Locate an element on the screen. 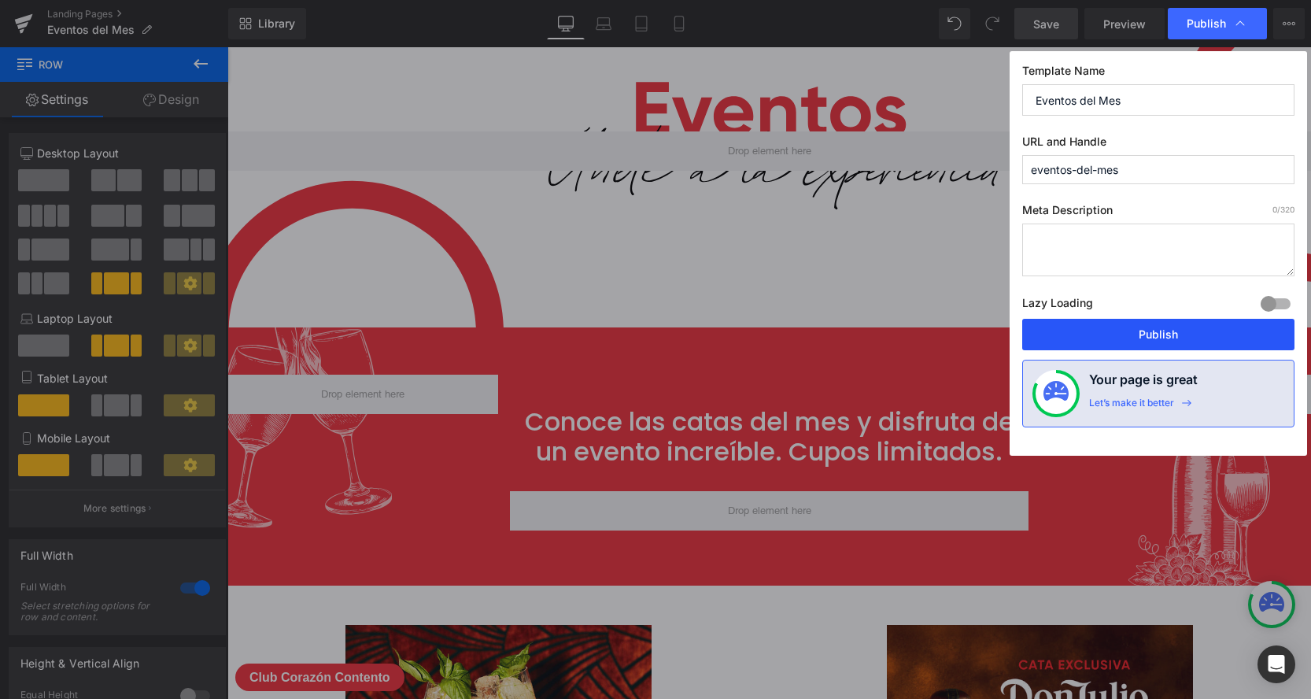 This screenshot has height=699, width=1311. h4: Your page is great is located at coordinates (1144, 383).